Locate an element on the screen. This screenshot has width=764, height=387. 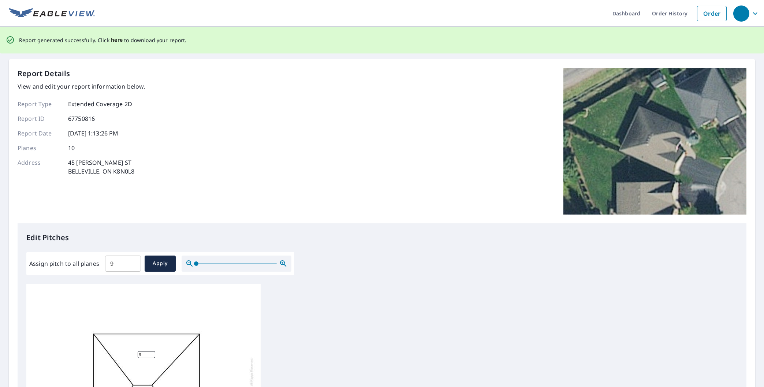
p: Report Date is located at coordinates (40, 133).